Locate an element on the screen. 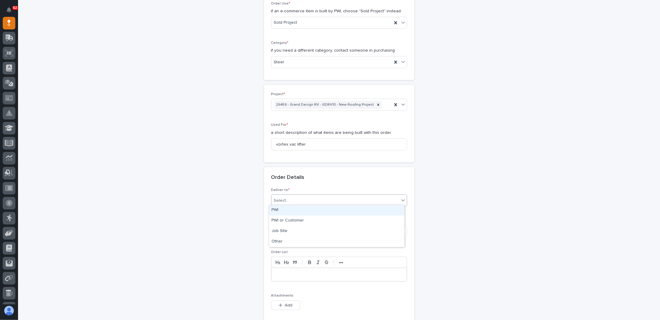 The width and height of the screenshot is (660, 320). span: Order Use is located at coordinates (281, 4).